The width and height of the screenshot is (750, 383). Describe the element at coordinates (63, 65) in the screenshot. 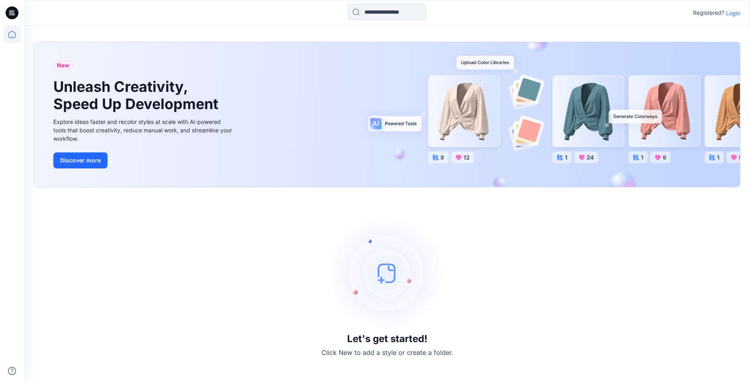

I see `span: New` at that location.